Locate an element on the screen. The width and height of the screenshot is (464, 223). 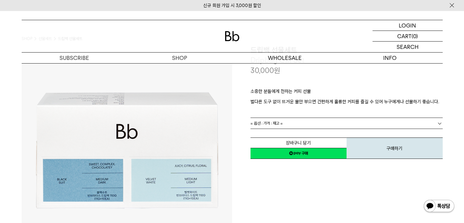
button: 장바구니 담기 is located at coordinates (298, 142).